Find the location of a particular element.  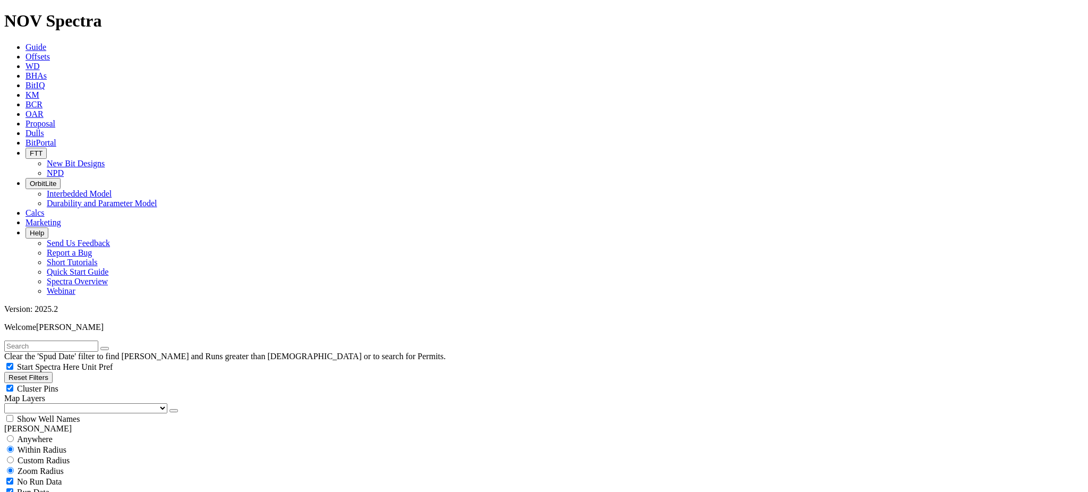

span: Proposal is located at coordinates (40, 123).